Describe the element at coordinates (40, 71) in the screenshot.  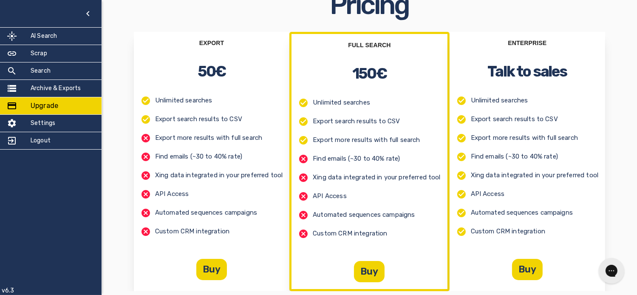
I see `h5: Search` at that location.